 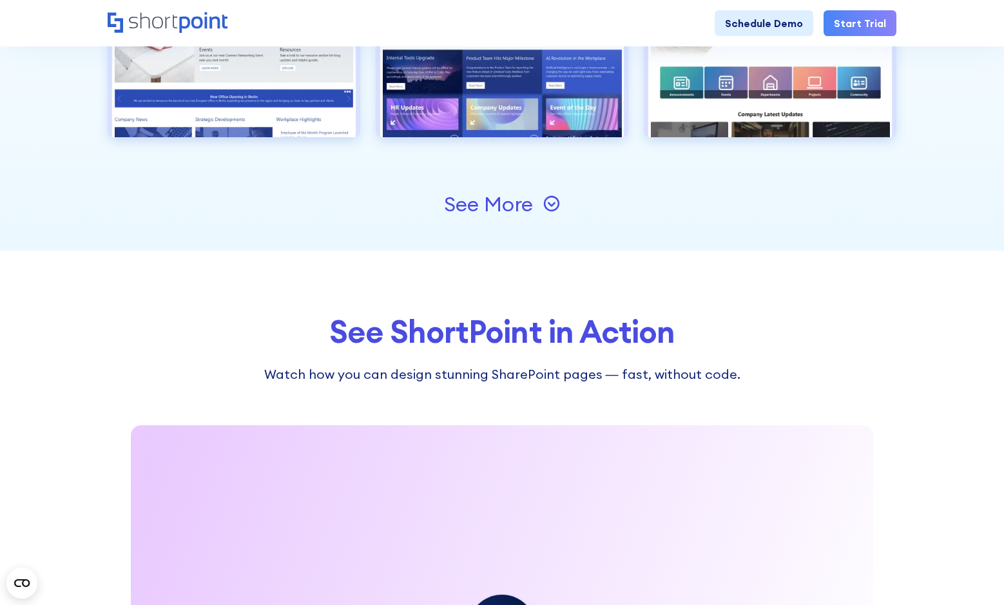 I want to click on div: See ShortPoint in Action, so click(x=502, y=332).